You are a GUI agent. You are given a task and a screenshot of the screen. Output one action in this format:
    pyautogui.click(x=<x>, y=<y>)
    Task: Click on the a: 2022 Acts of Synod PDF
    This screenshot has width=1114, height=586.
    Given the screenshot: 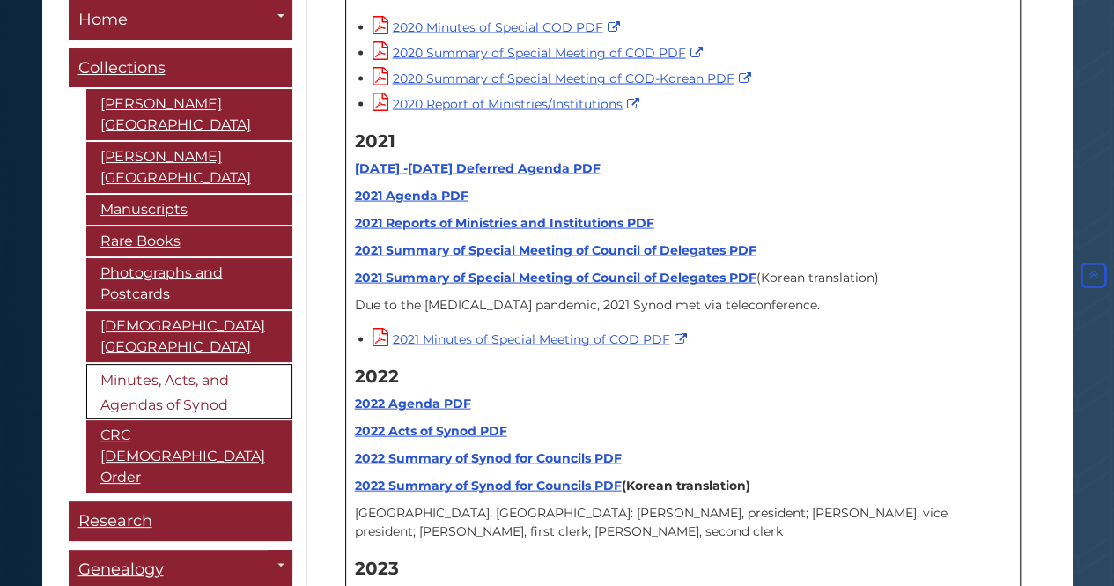 What is the action you would take?
    pyautogui.click(x=431, y=431)
    